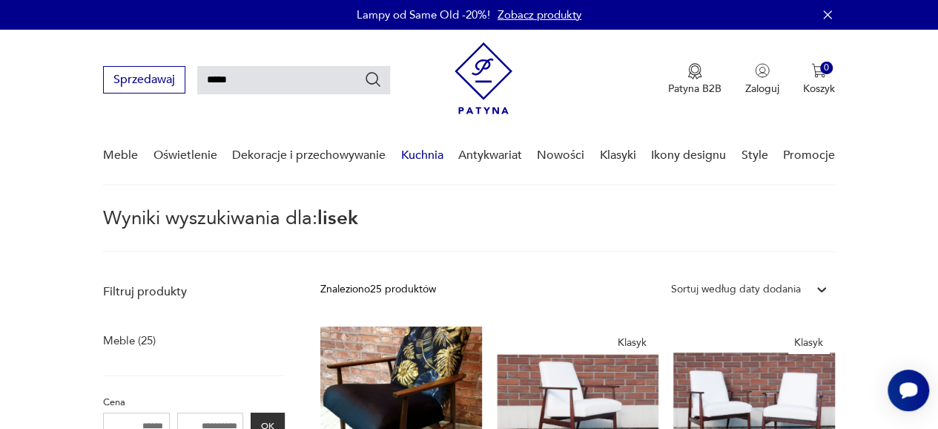  I want to click on p: Meble (25), so click(129, 341).